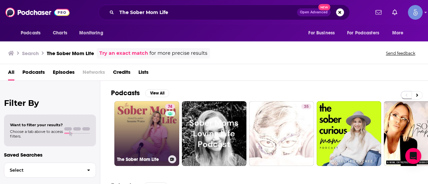 The width and height of the screenshot is (428, 184). Describe the element at coordinates (324, 7) in the screenshot. I see `span: New` at that location.